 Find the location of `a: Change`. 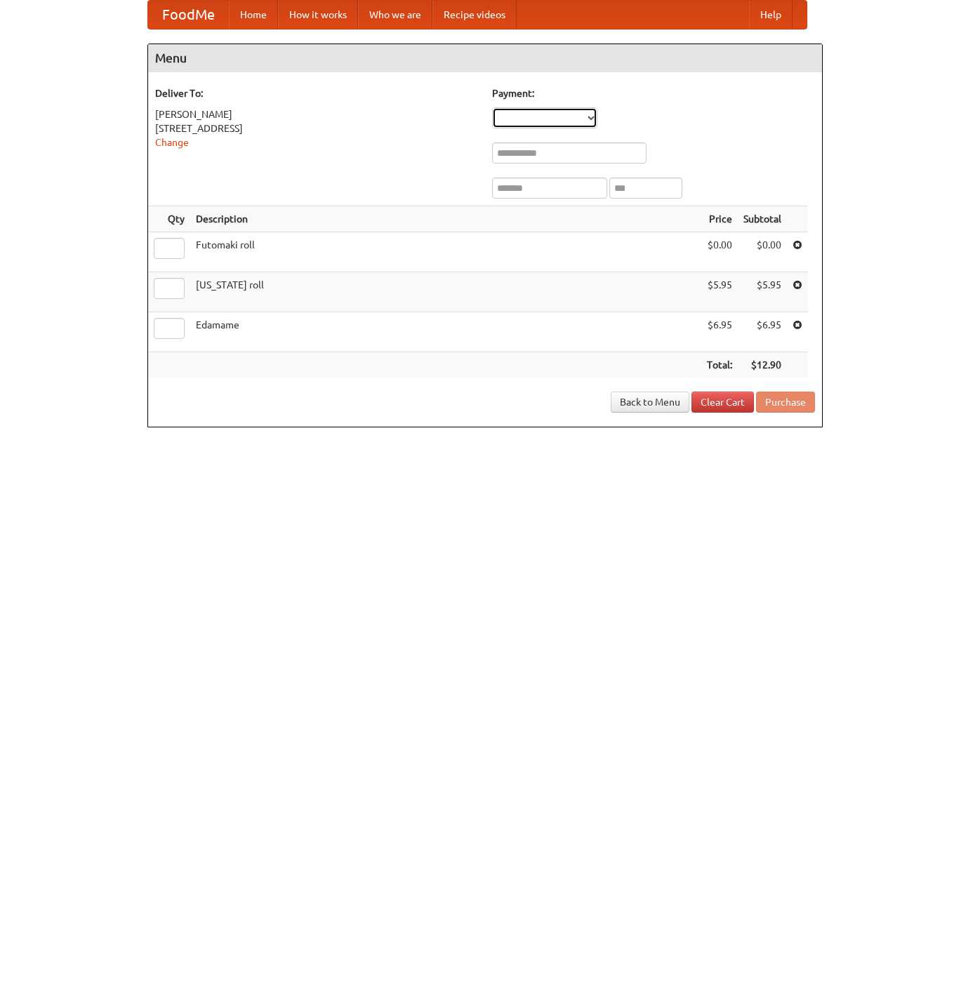

a: Change is located at coordinates (172, 142).